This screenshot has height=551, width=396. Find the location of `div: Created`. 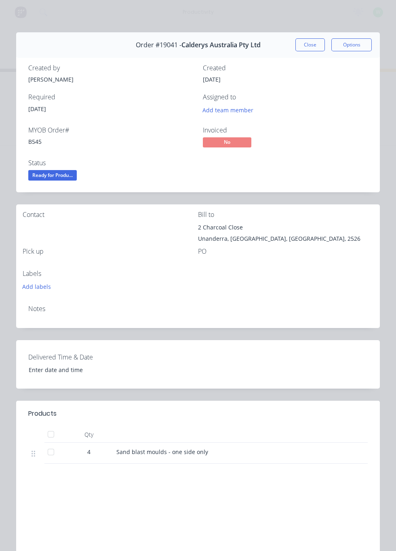

div: Created is located at coordinates (285, 68).